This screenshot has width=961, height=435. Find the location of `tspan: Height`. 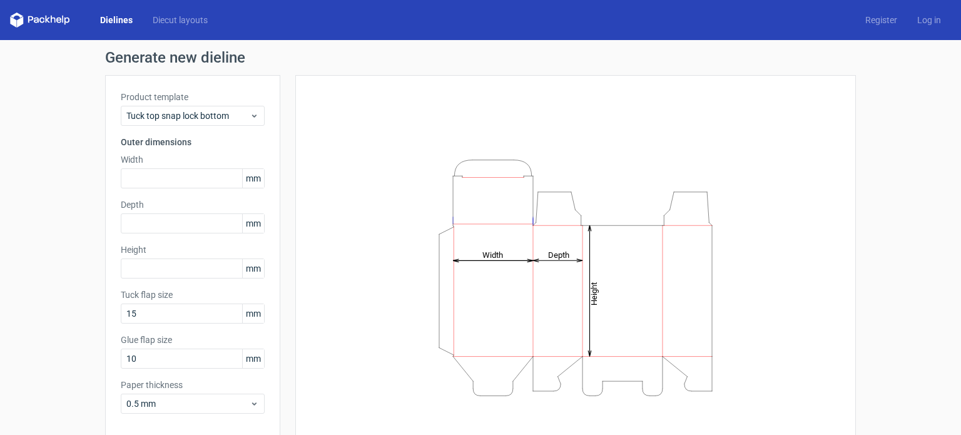

tspan: Height is located at coordinates (594, 293).